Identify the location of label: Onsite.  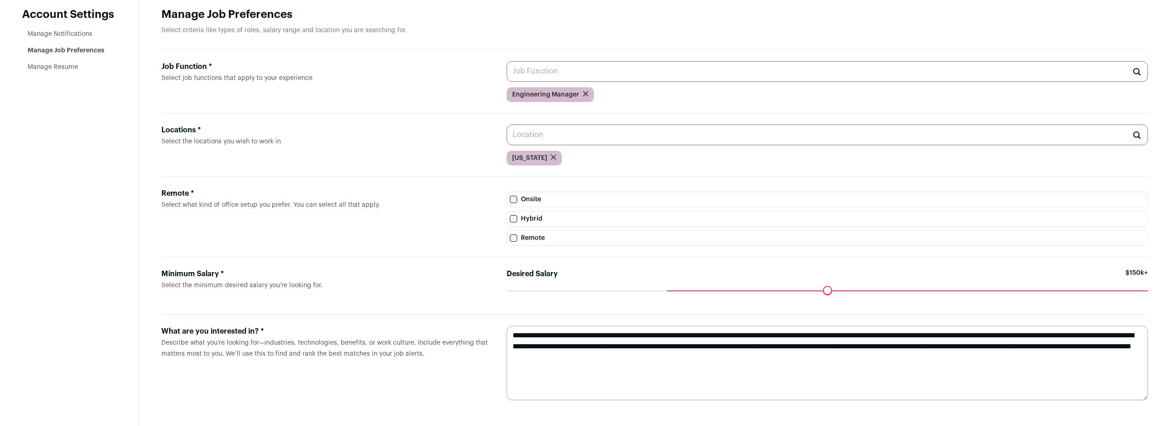
(827, 200).